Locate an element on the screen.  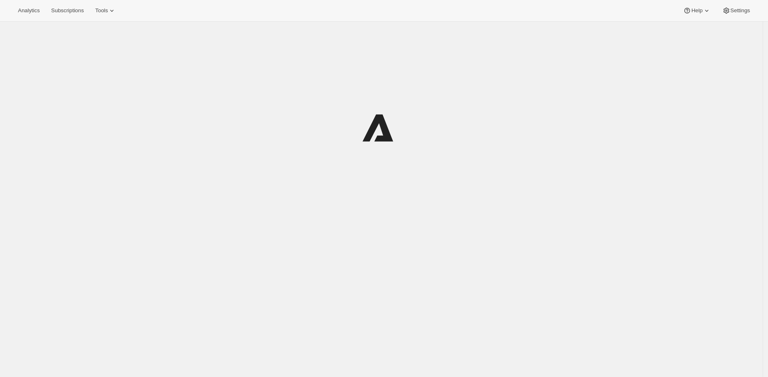
span: Tools is located at coordinates (101, 11).